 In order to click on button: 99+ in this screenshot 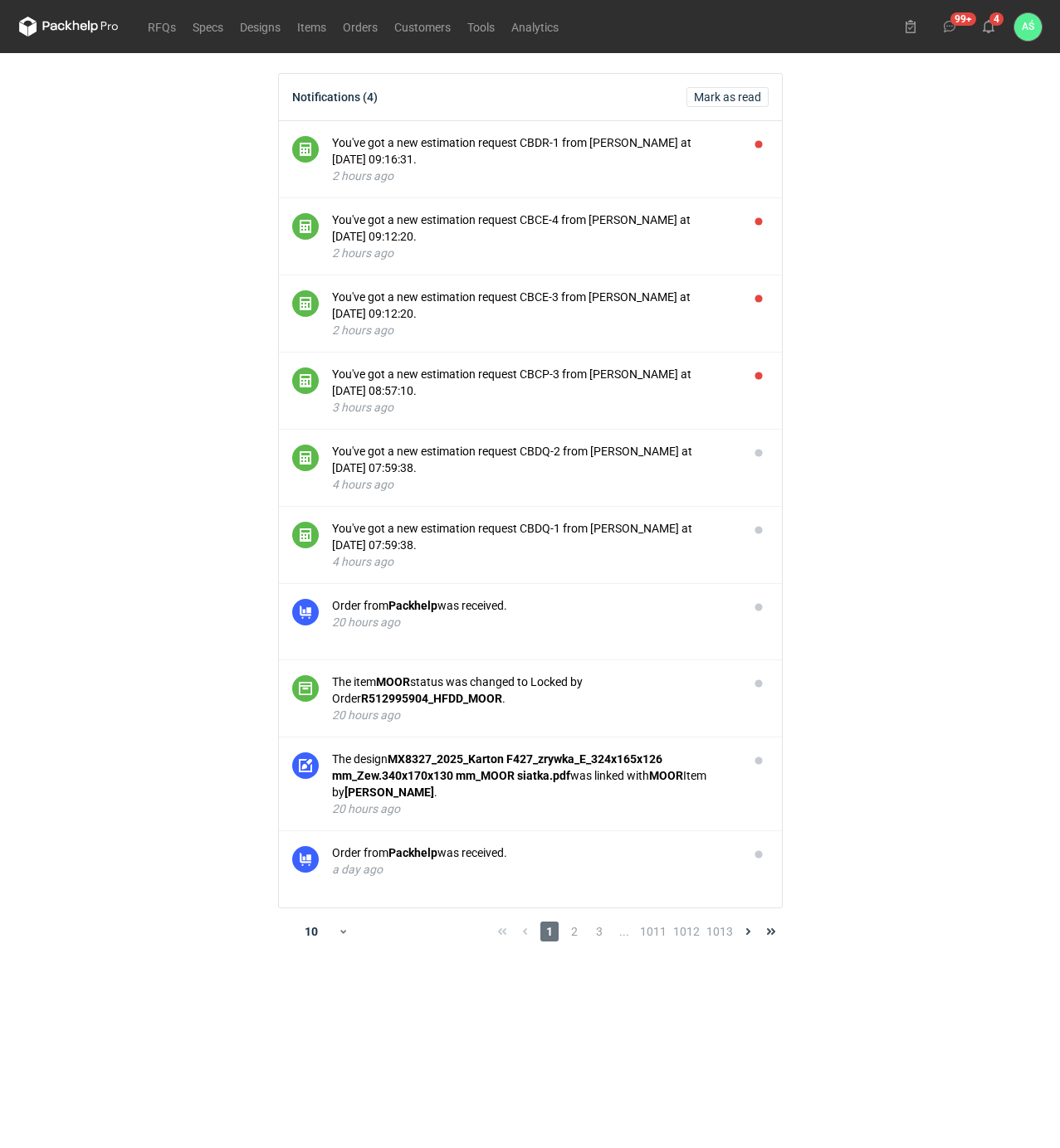, I will do `click(949, 27)`.